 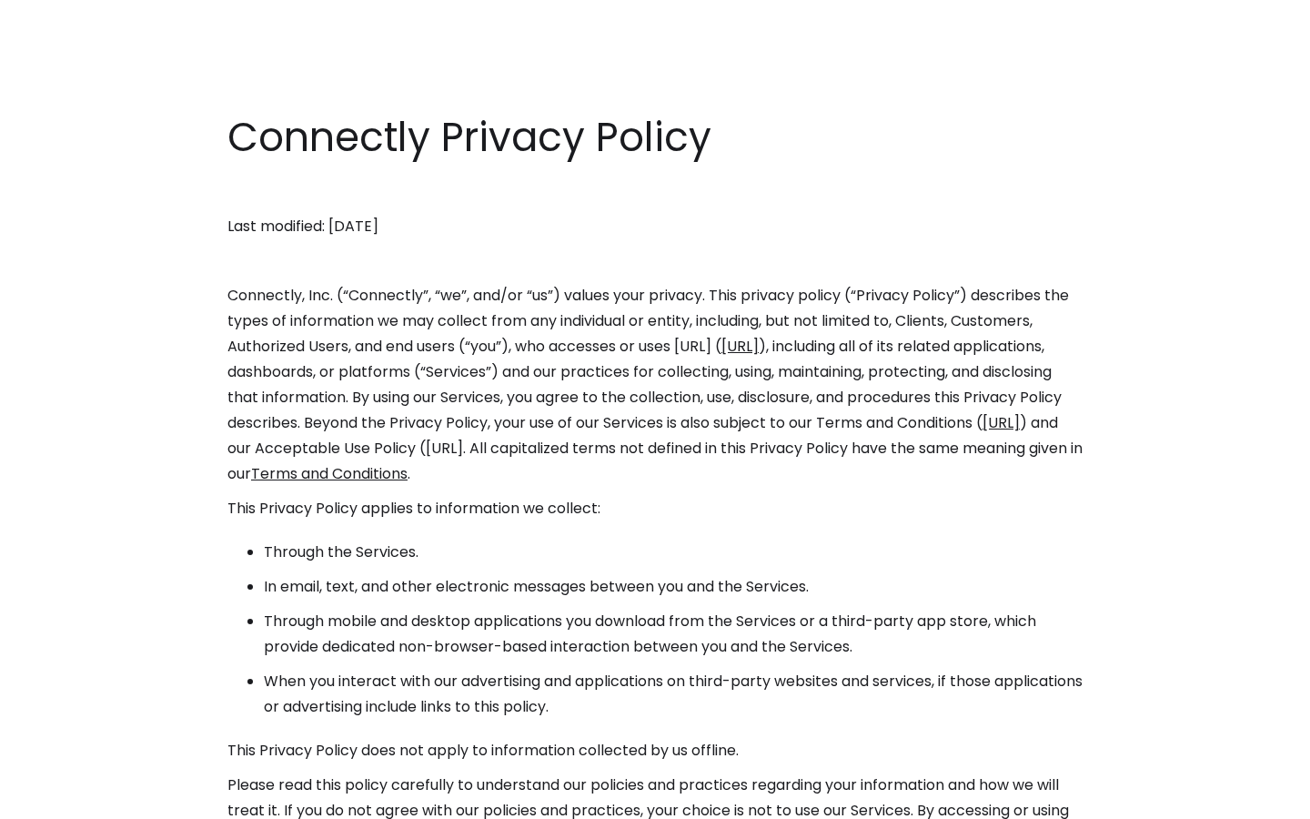 What do you see at coordinates (655, 751) in the screenshot?
I see `p: This Privacy Policy does not apply to information collected by us offline.` at bounding box center [655, 751].